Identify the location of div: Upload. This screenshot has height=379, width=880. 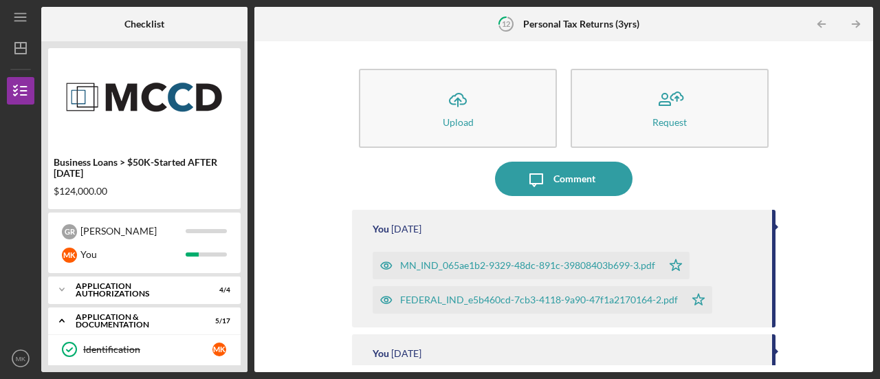
(458, 122).